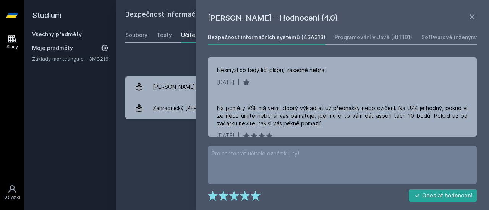 This screenshot has width=489, height=210. I want to click on a: 3MG216, so click(99, 59).